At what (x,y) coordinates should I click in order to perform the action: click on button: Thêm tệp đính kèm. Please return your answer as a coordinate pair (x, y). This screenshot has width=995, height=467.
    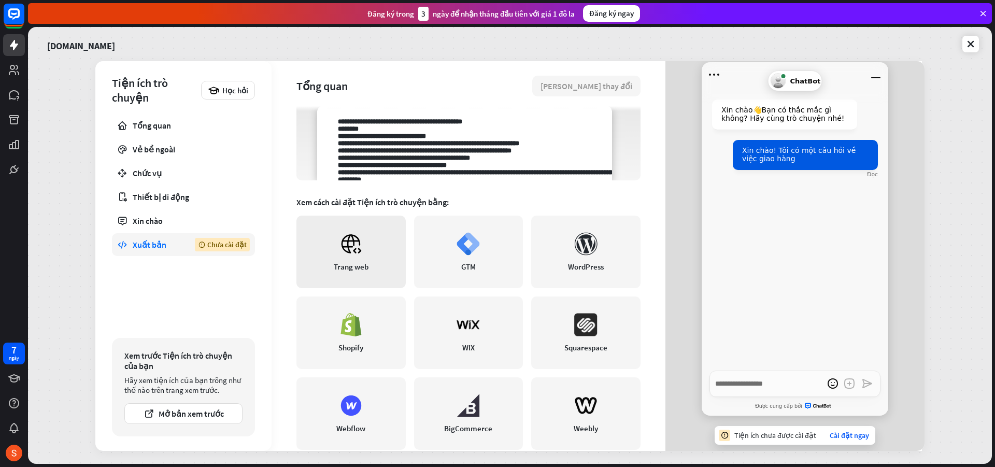
    Looking at the image, I should click on (850, 384).